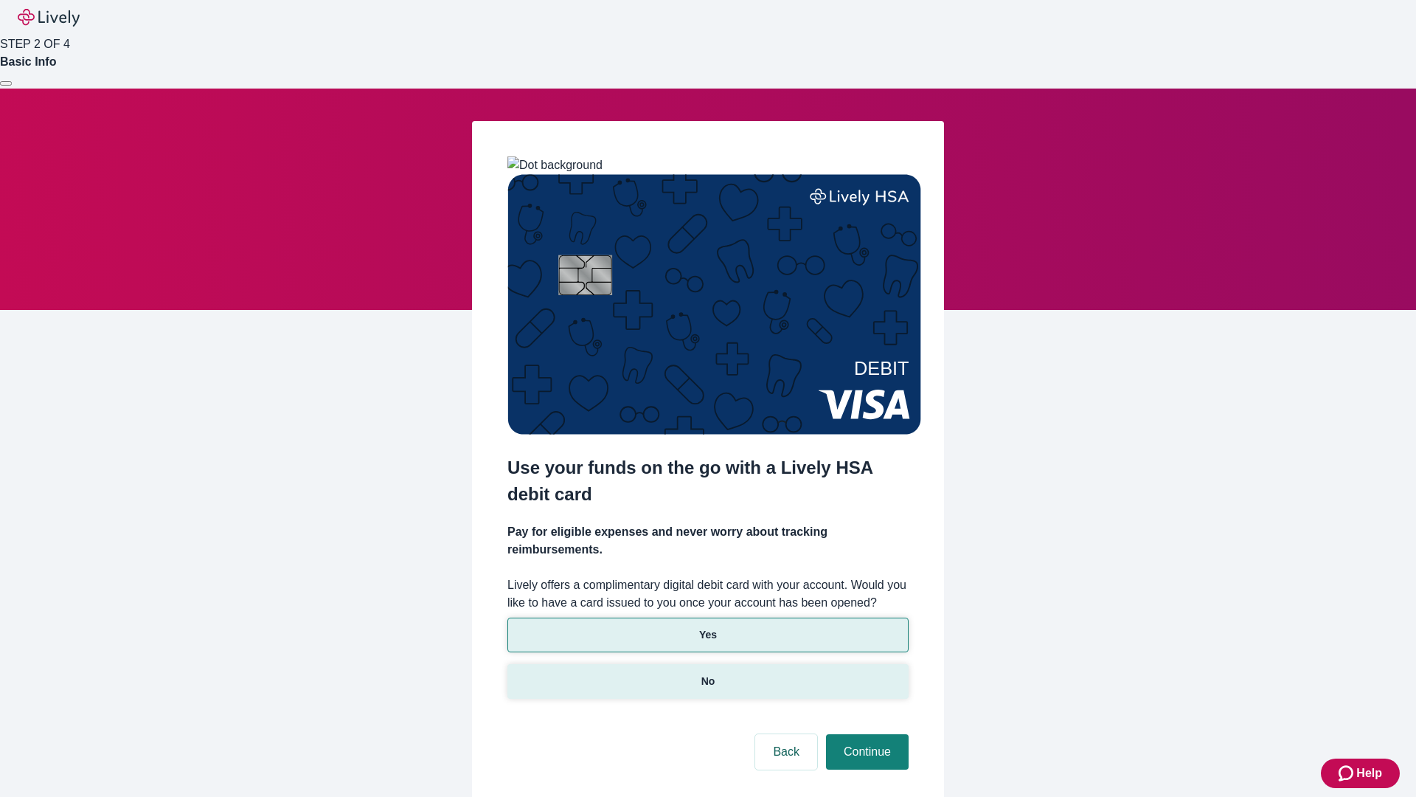 The height and width of the screenshot is (797, 1416). What do you see at coordinates (708, 541) in the screenshot?
I see `h4: Pay for eligible expenses and never worry about tracking reimbursements.` at bounding box center [708, 541].